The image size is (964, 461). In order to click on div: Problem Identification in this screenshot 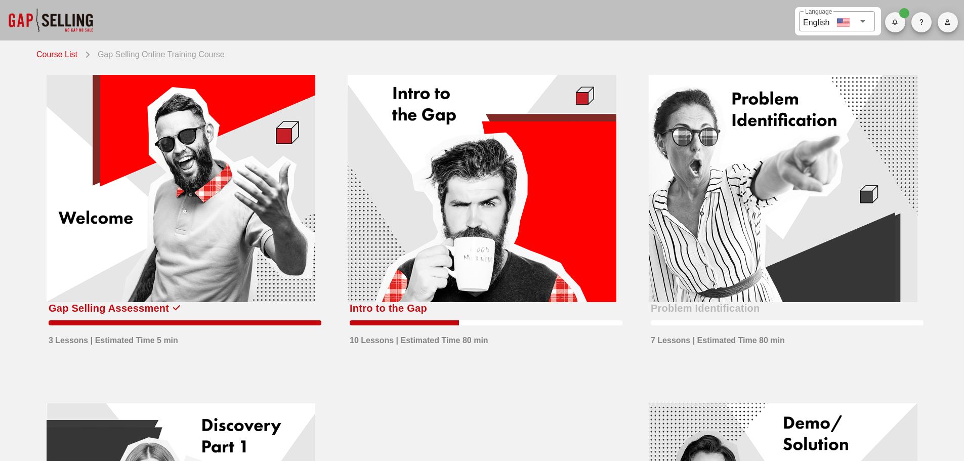, I will do `click(705, 308)`.